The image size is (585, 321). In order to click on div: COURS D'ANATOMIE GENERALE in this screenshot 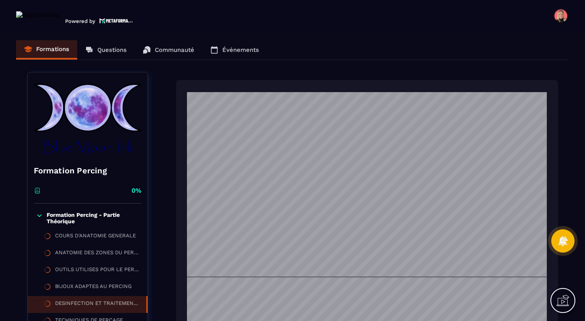, I will do `click(95, 237)`.